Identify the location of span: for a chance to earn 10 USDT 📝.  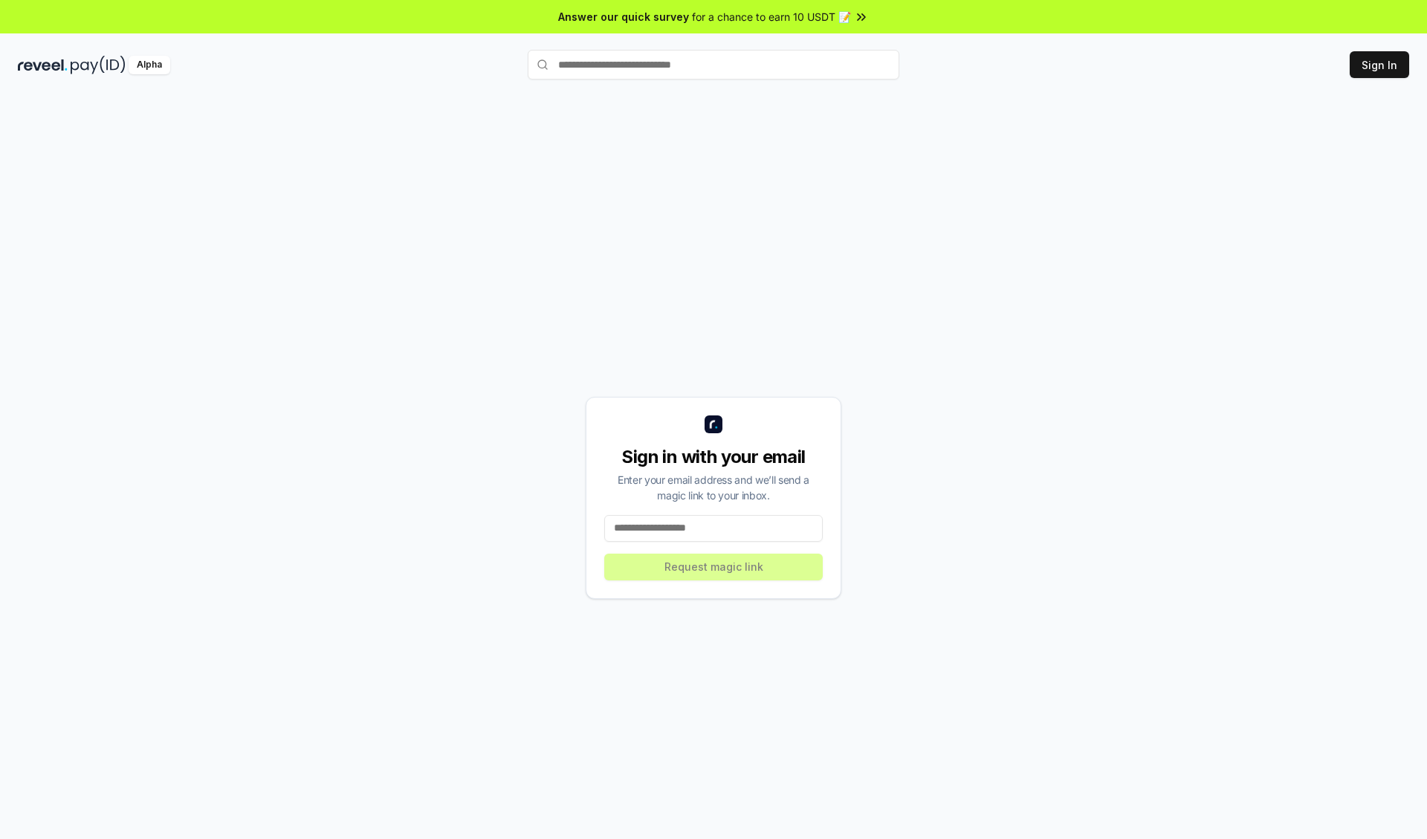
(771, 16).